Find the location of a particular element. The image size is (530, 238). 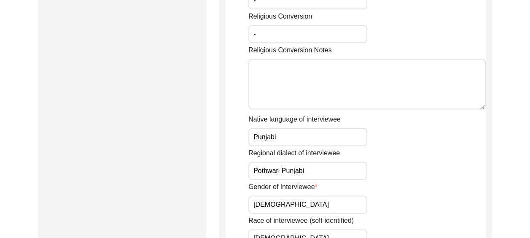

label: Religious Conversion is located at coordinates (280, 16).